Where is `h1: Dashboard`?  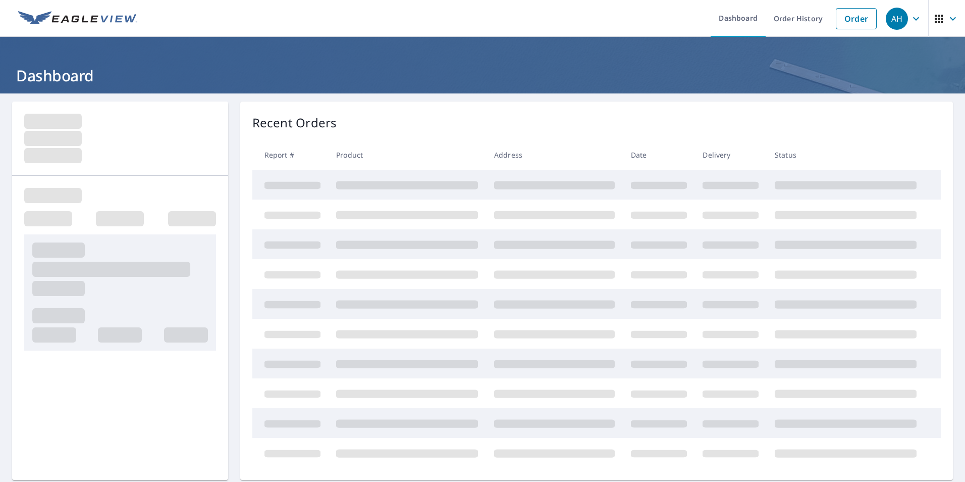 h1: Dashboard is located at coordinates (483, 75).